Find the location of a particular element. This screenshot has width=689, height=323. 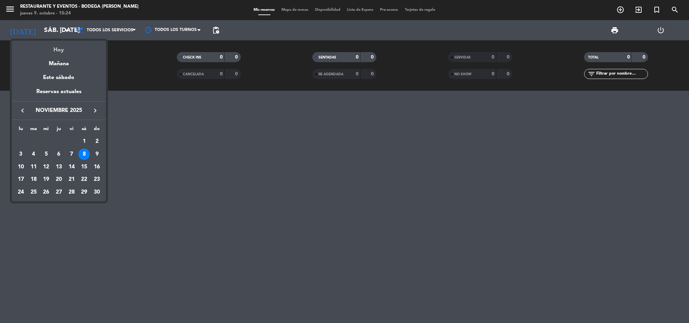

div: 8 is located at coordinates (84, 154).